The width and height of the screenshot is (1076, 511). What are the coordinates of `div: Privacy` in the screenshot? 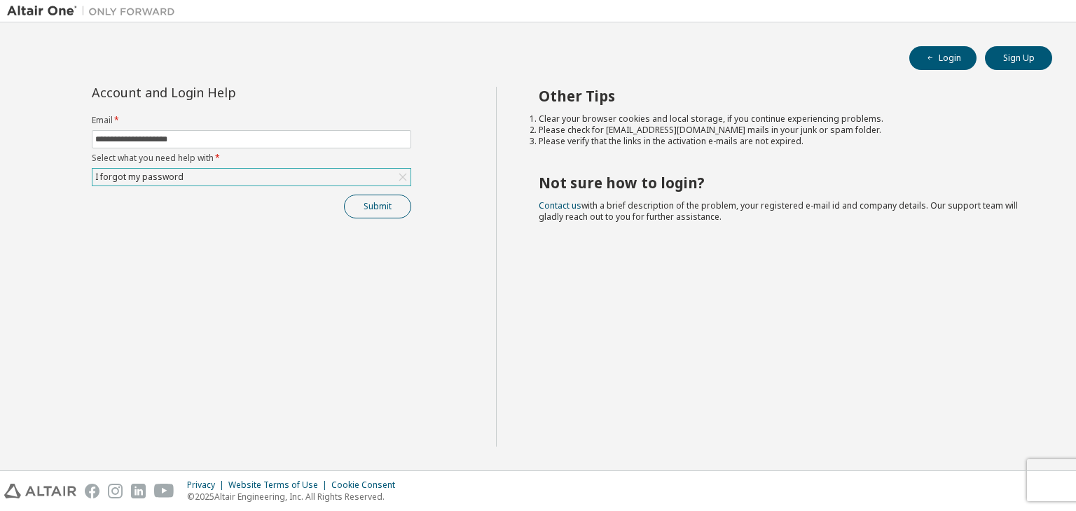 It's located at (207, 485).